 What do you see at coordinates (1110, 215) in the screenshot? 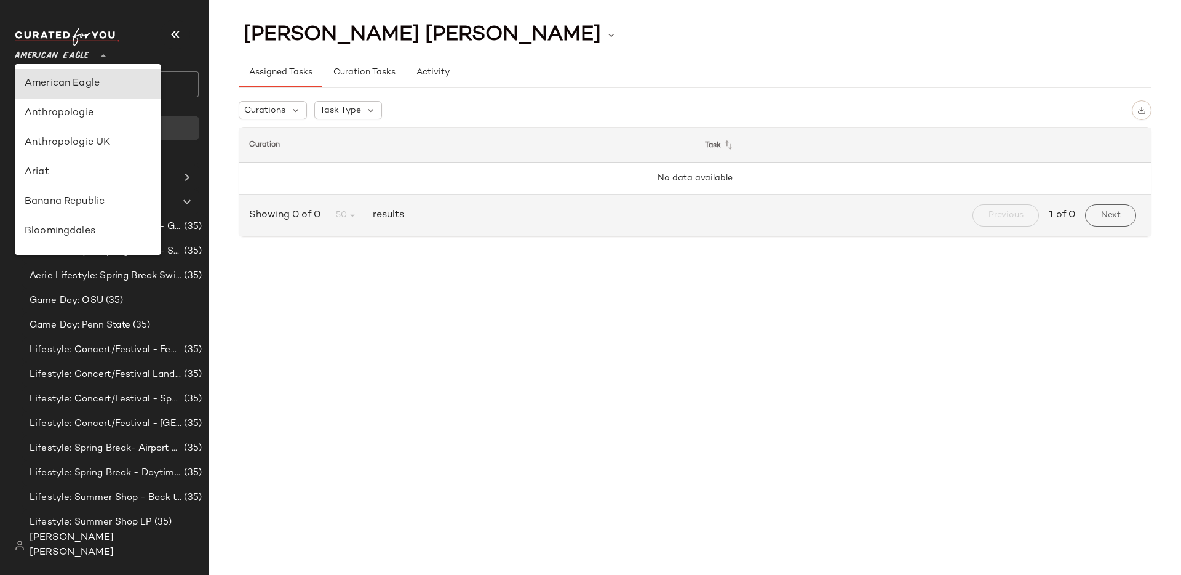
I see `button: Next` at bounding box center [1110, 215].